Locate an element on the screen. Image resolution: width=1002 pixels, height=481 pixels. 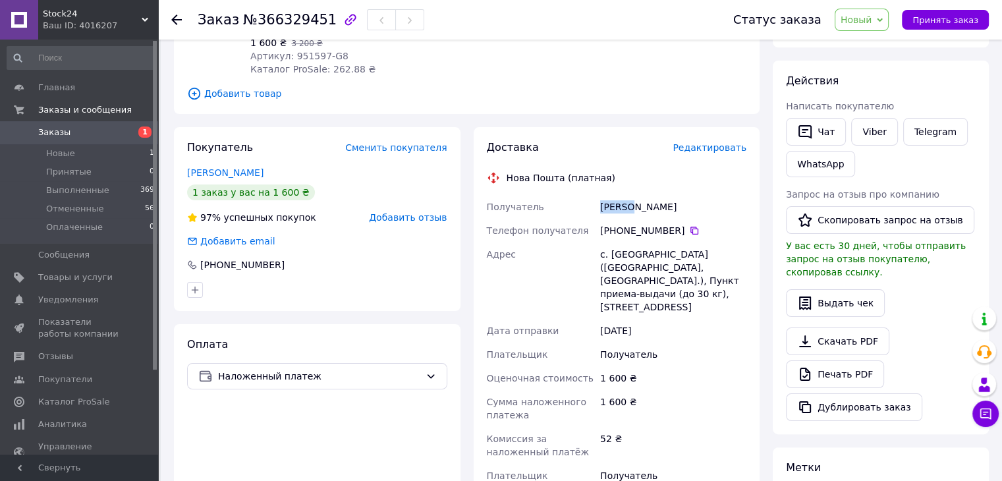
span: Отзывы is located at coordinates (55, 356).